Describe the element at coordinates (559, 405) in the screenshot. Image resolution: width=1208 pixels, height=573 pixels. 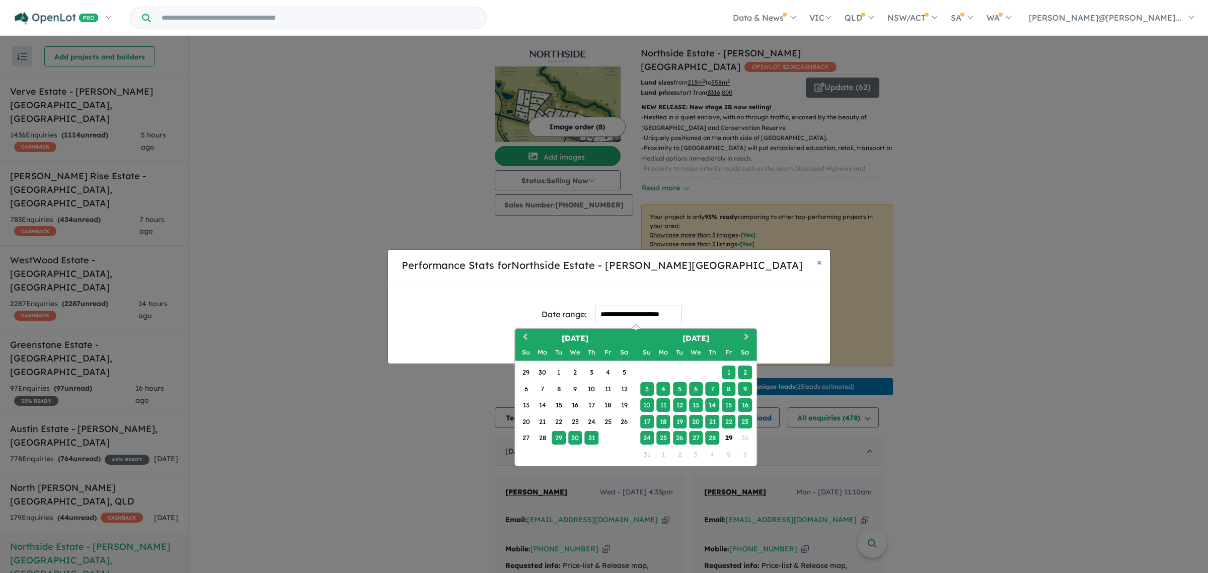
I see `div: Choose Tuesday, July 15th, 2025` at that location.